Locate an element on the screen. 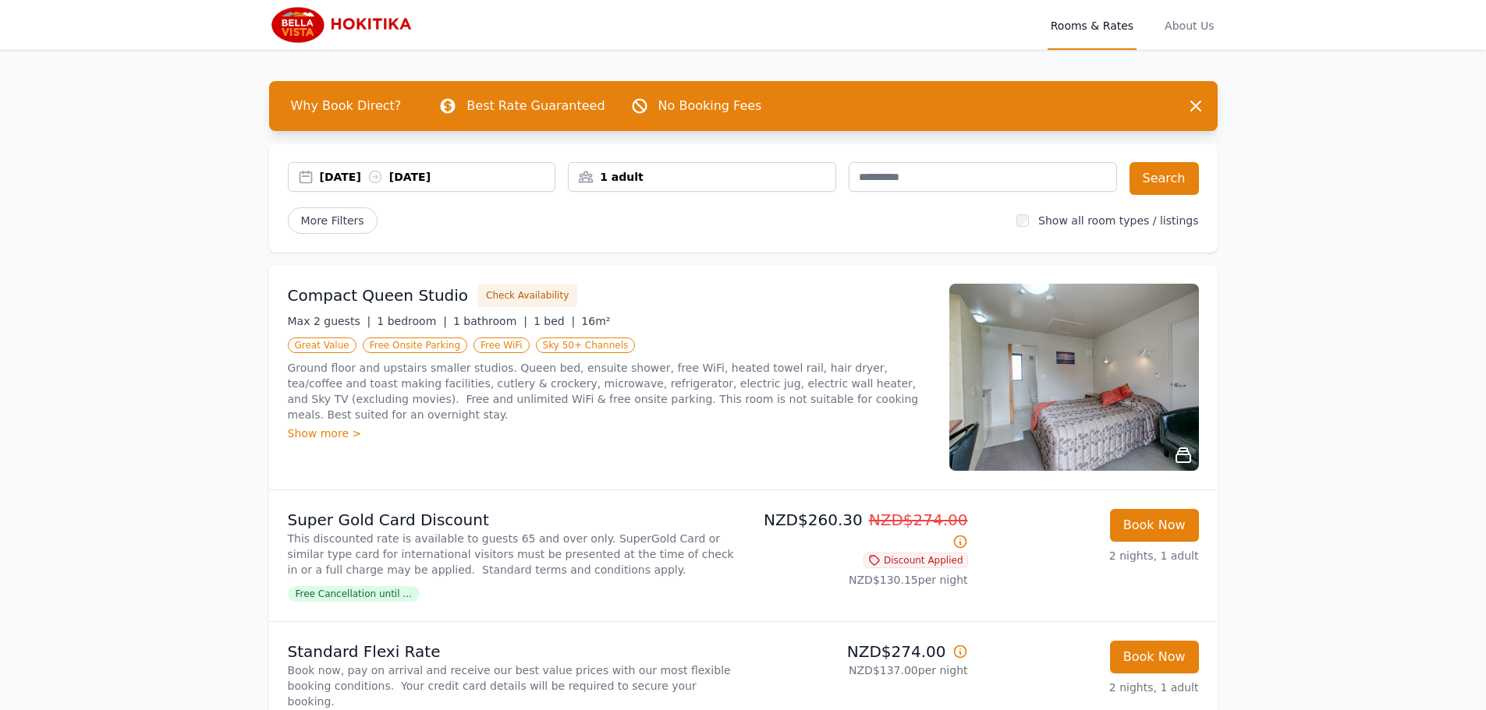 The width and height of the screenshot is (1486, 710). button: Search is located at coordinates (1164, 179).